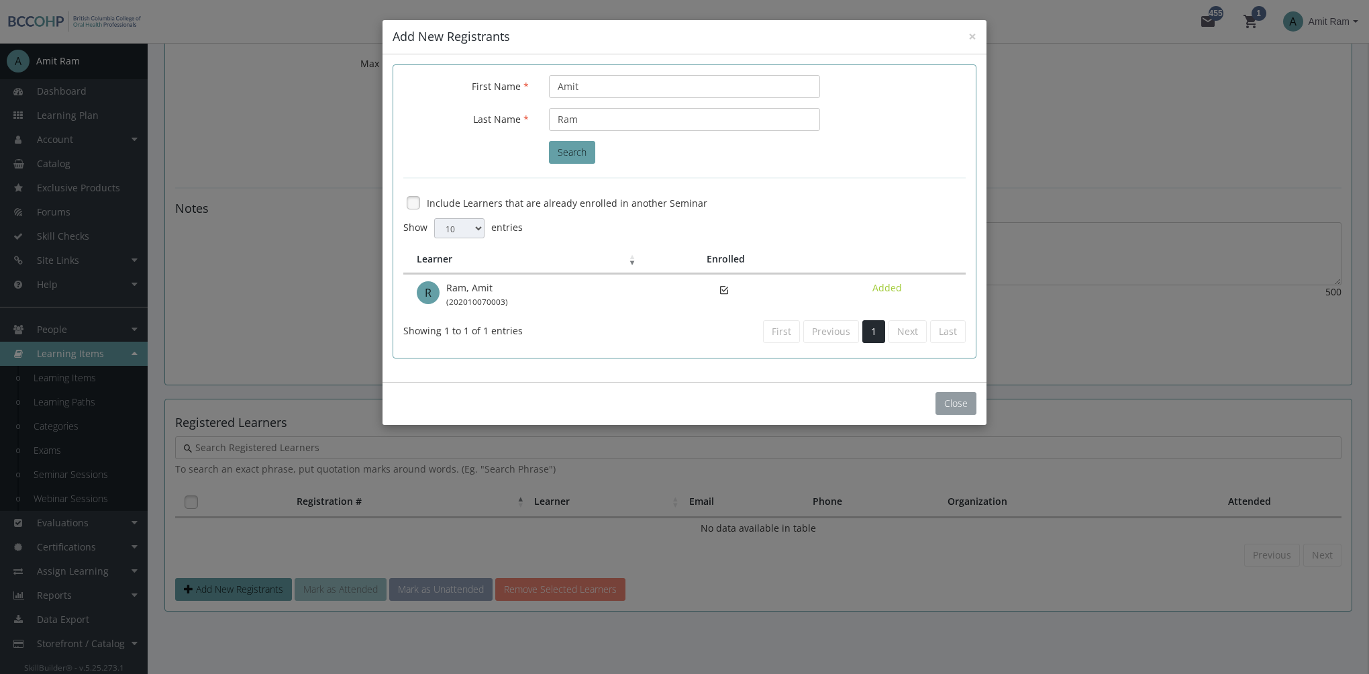 The height and width of the screenshot is (674, 1369). I want to click on small: (202010070003), so click(477, 301).